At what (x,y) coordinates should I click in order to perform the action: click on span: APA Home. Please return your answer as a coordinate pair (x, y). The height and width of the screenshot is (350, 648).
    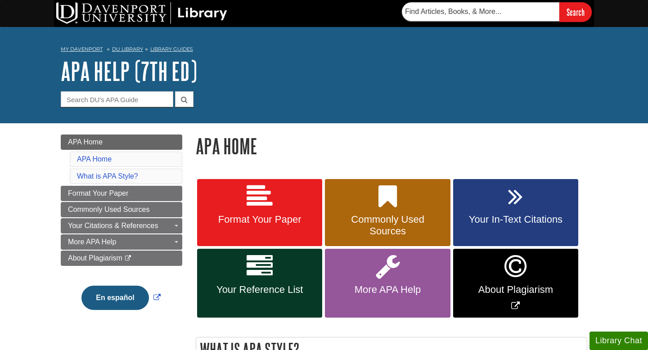
    Looking at the image, I should click on (85, 142).